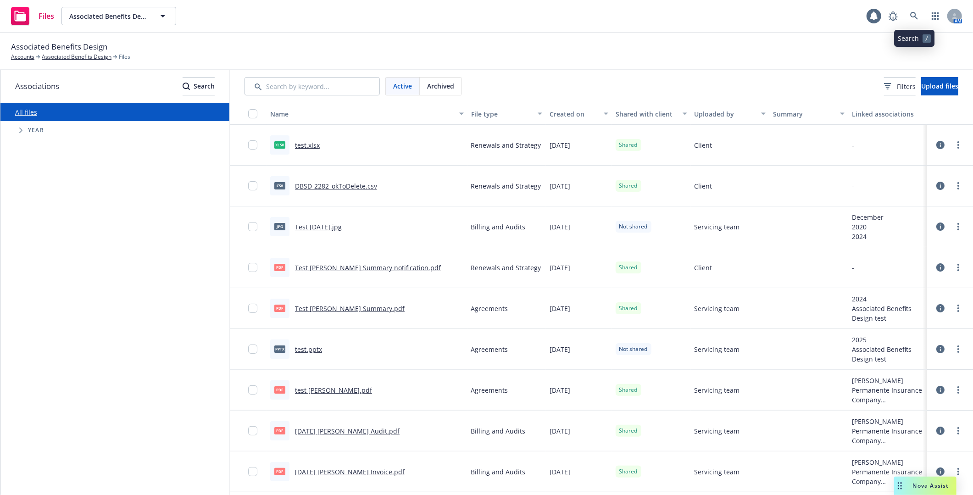  Describe the element at coordinates (730, 114) in the screenshot. I see `button: Uploaded by` at that location.